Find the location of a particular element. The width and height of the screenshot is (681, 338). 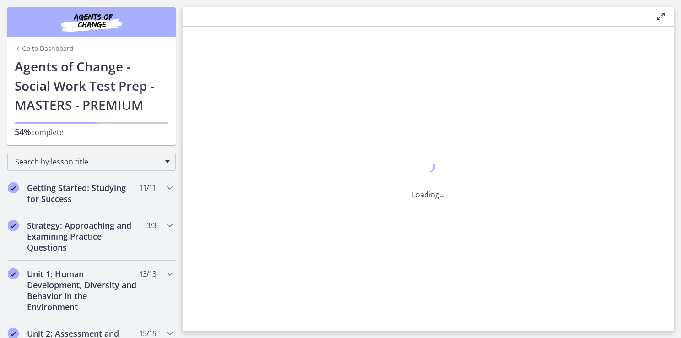

span: 54% is located at coordinates (23, 132).